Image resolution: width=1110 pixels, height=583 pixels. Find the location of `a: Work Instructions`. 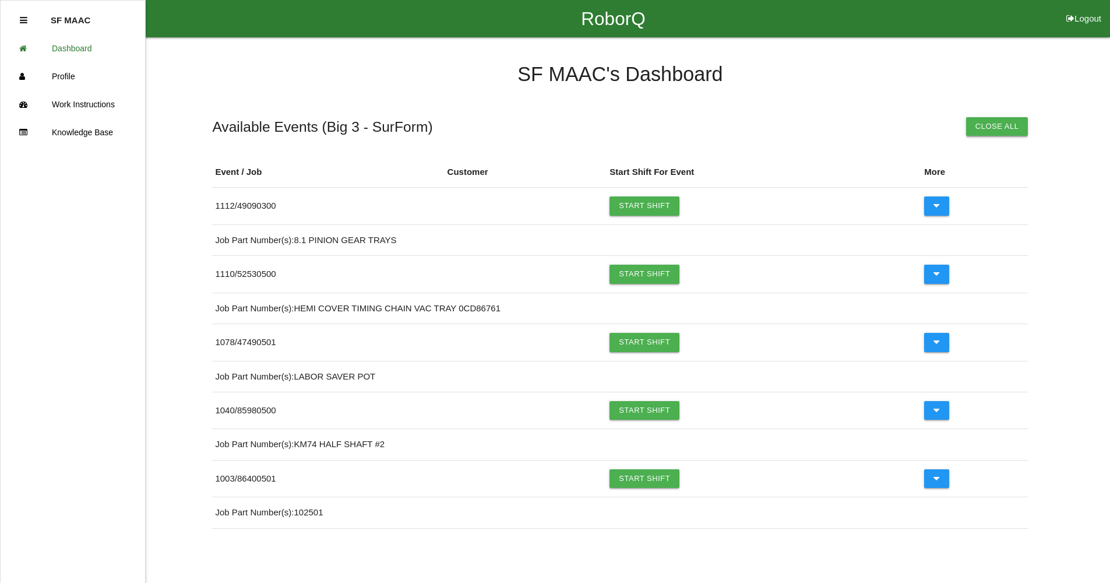

a: Work Instructions is located at coordinates (73, 104).